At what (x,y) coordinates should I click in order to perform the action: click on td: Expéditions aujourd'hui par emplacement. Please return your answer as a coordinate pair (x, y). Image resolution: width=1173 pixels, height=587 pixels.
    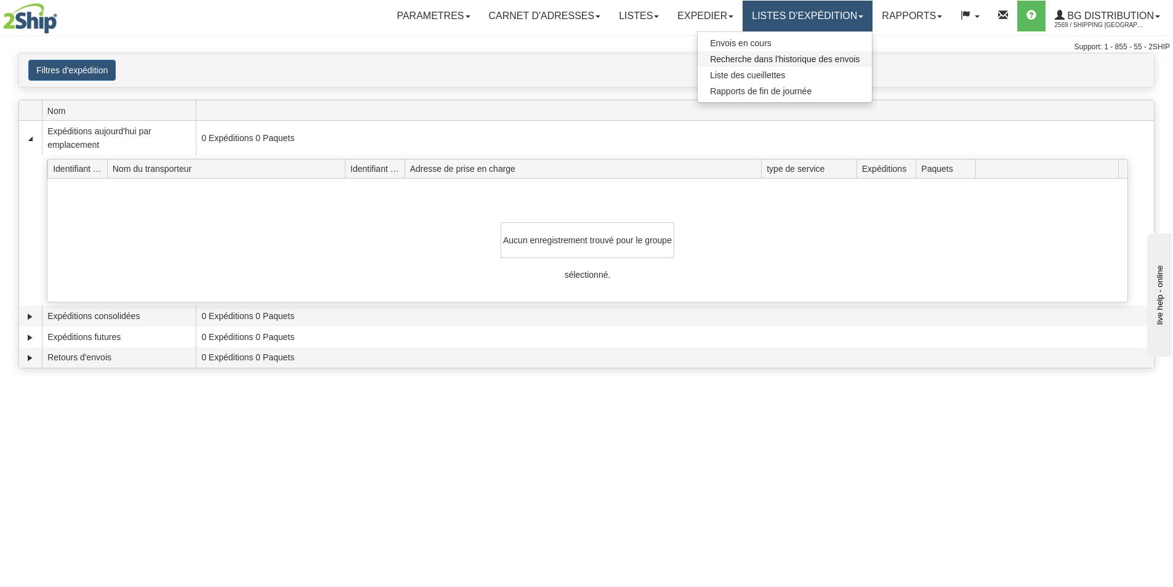
    Looking at the image, I should click on (119, 138).